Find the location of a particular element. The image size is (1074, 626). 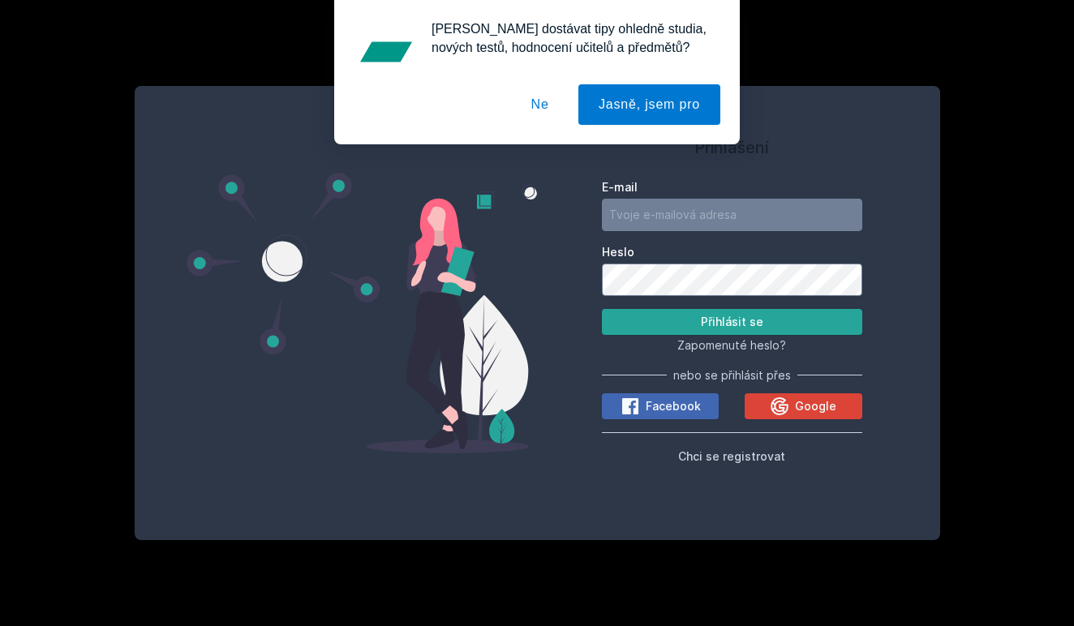

button: Přihlásit se is located at coordinates (732, 322).